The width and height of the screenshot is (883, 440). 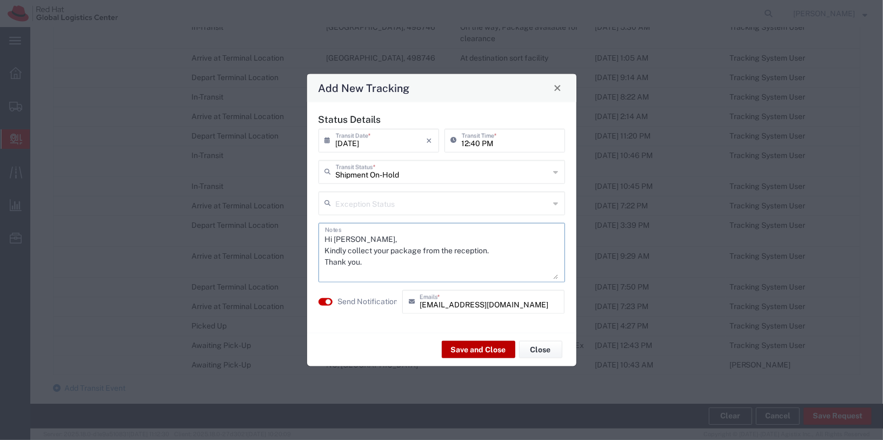 I want to click on h5: Status Details, so click(x=442, y=118).